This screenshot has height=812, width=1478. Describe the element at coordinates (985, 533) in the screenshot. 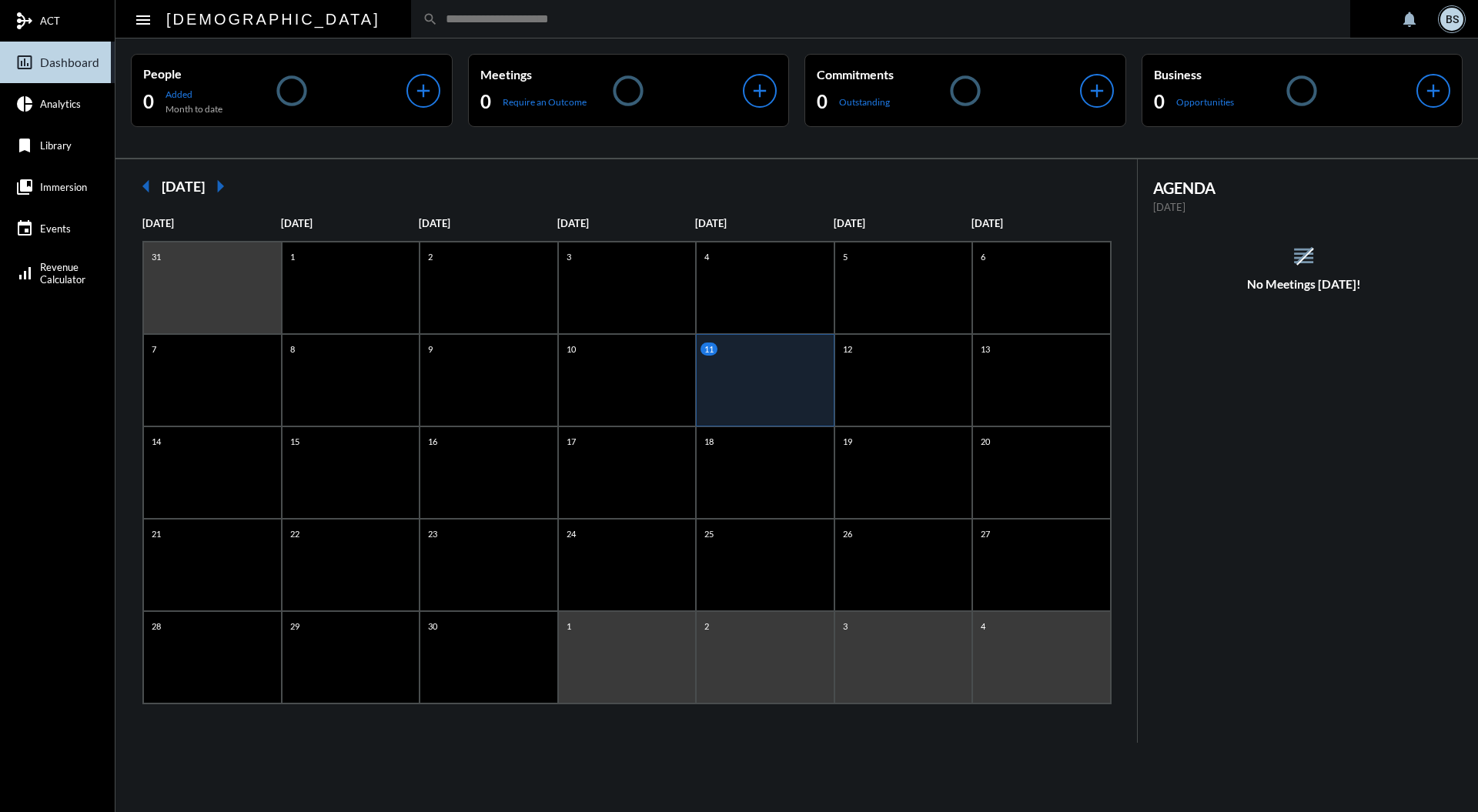

I see `p: 27` at that location.